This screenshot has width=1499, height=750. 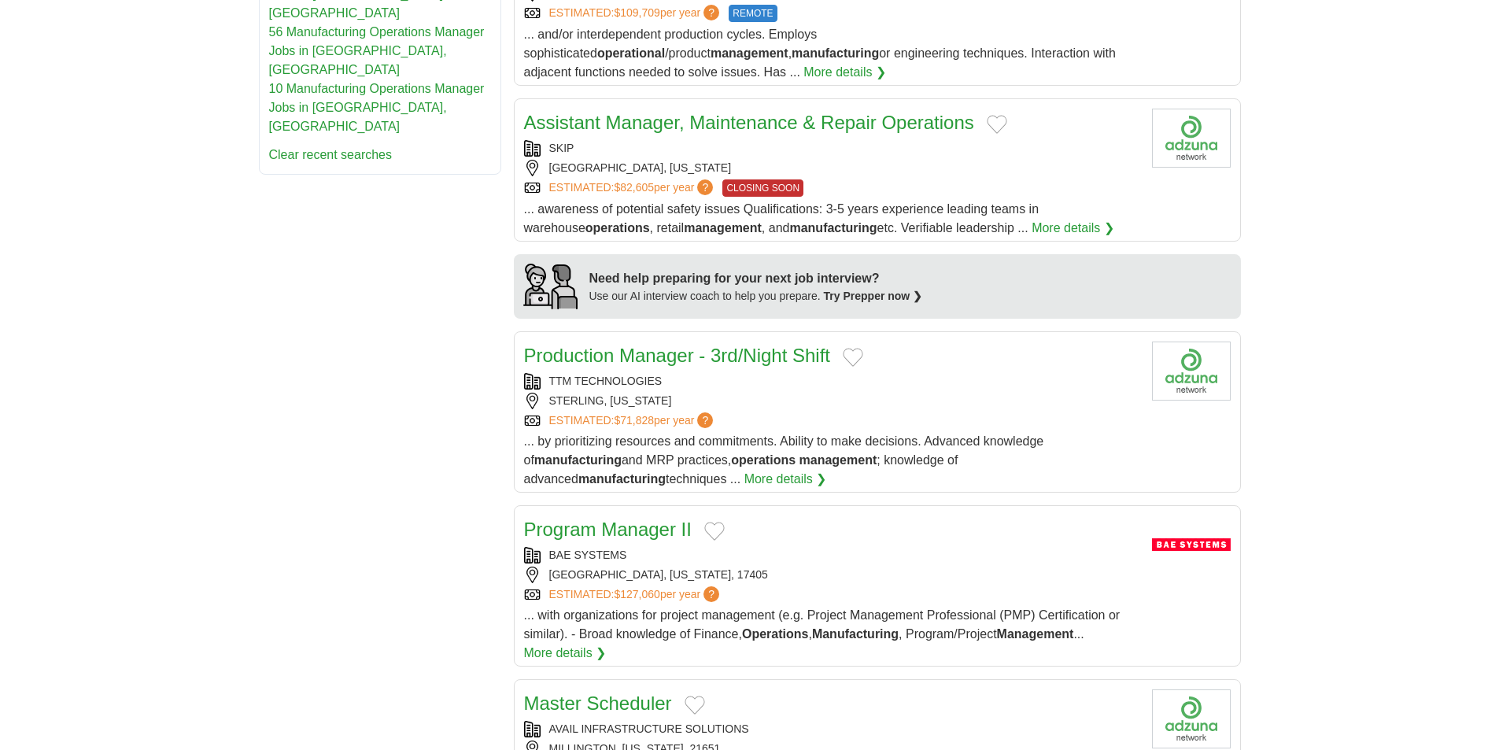 I want to click on span: $71,828, so click(x=633, y=420).